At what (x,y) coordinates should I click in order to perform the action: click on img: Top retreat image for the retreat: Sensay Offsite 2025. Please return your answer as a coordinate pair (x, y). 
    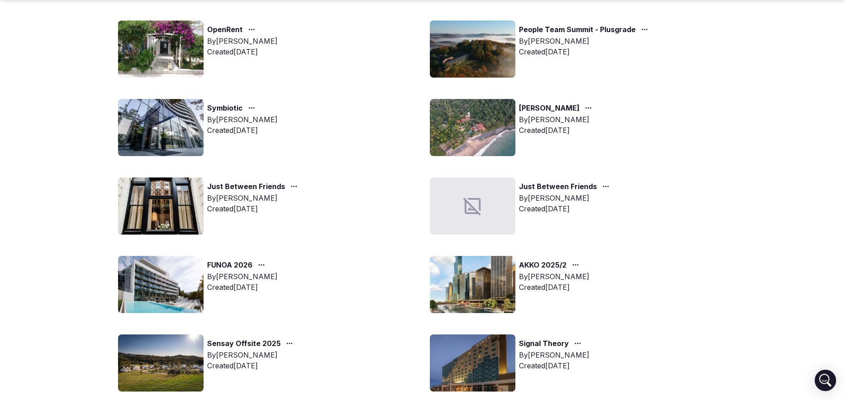
    Looking at the image, I should click on (161, 363).